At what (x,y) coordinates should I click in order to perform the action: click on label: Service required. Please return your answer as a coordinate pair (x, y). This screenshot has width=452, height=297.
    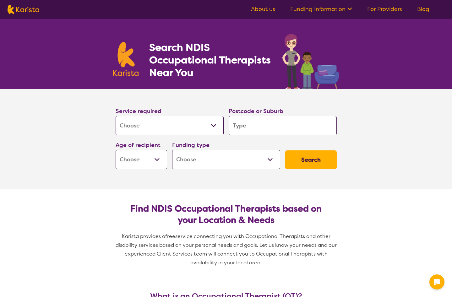
    Looking at the image, I should click on (139, 111).